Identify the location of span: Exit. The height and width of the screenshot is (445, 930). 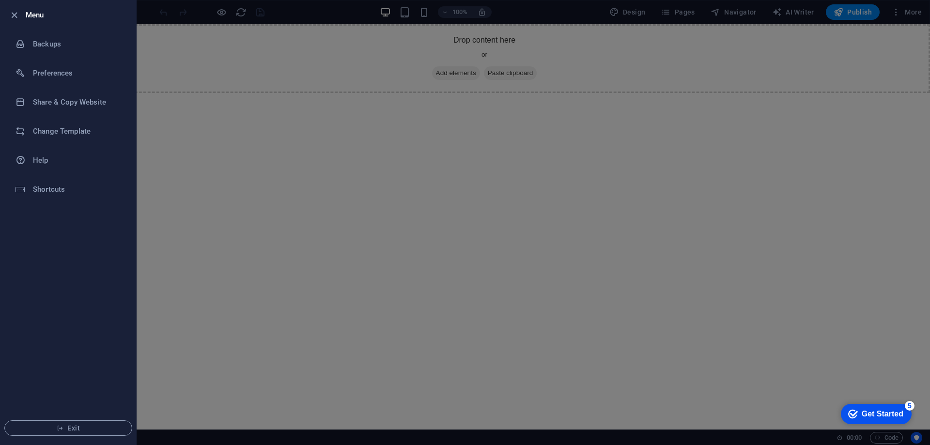
(68, 428).